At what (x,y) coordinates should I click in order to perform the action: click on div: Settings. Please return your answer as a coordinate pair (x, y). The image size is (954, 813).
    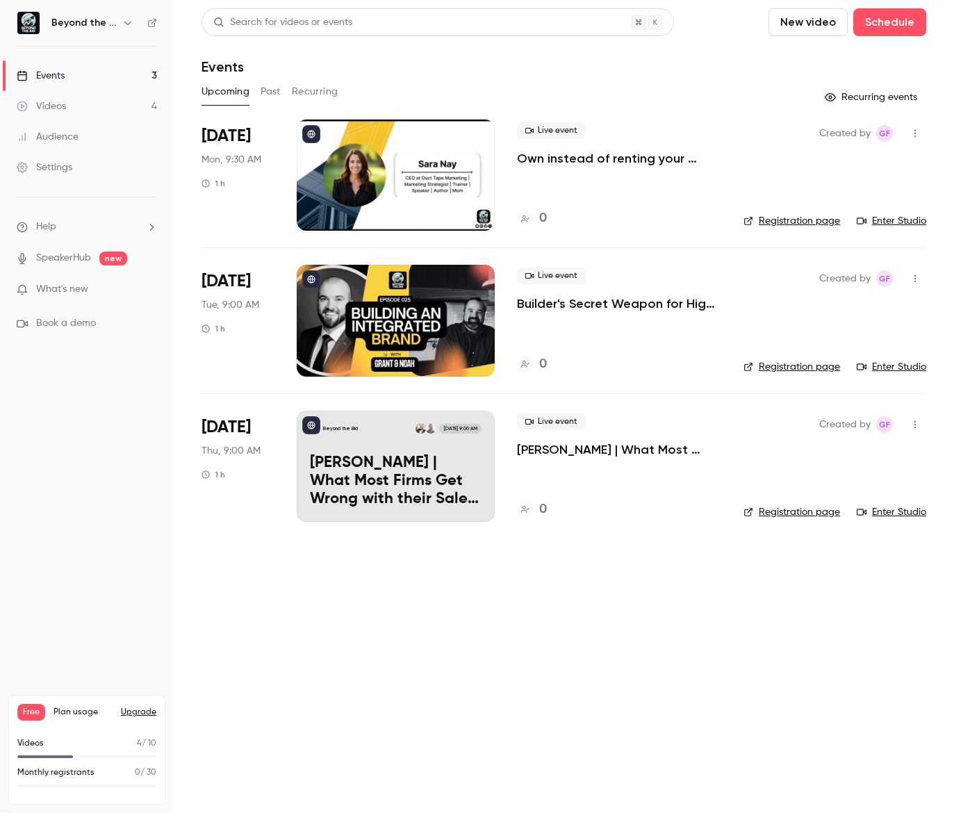
    Looking at the image, I should click on (44, 167).